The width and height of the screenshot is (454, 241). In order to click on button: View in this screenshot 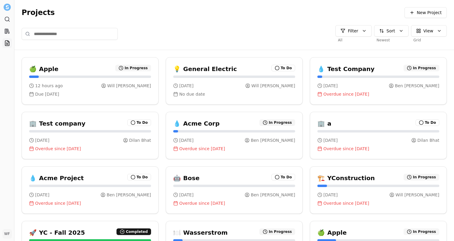, I will do `click(429, 31)`.